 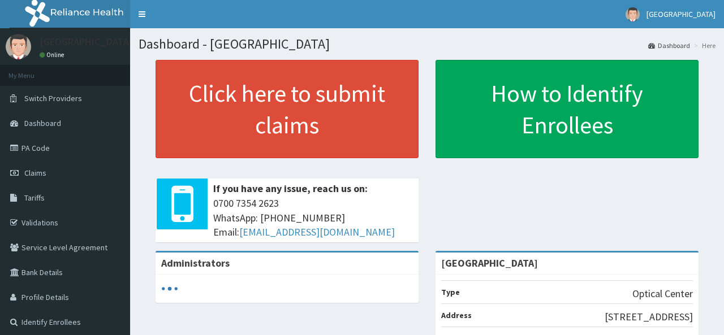 What do you see at coordinates (290, 188) in the screenshot?
I see `b: If you have any issue, reach us on:` at bounding box center [290, 188].